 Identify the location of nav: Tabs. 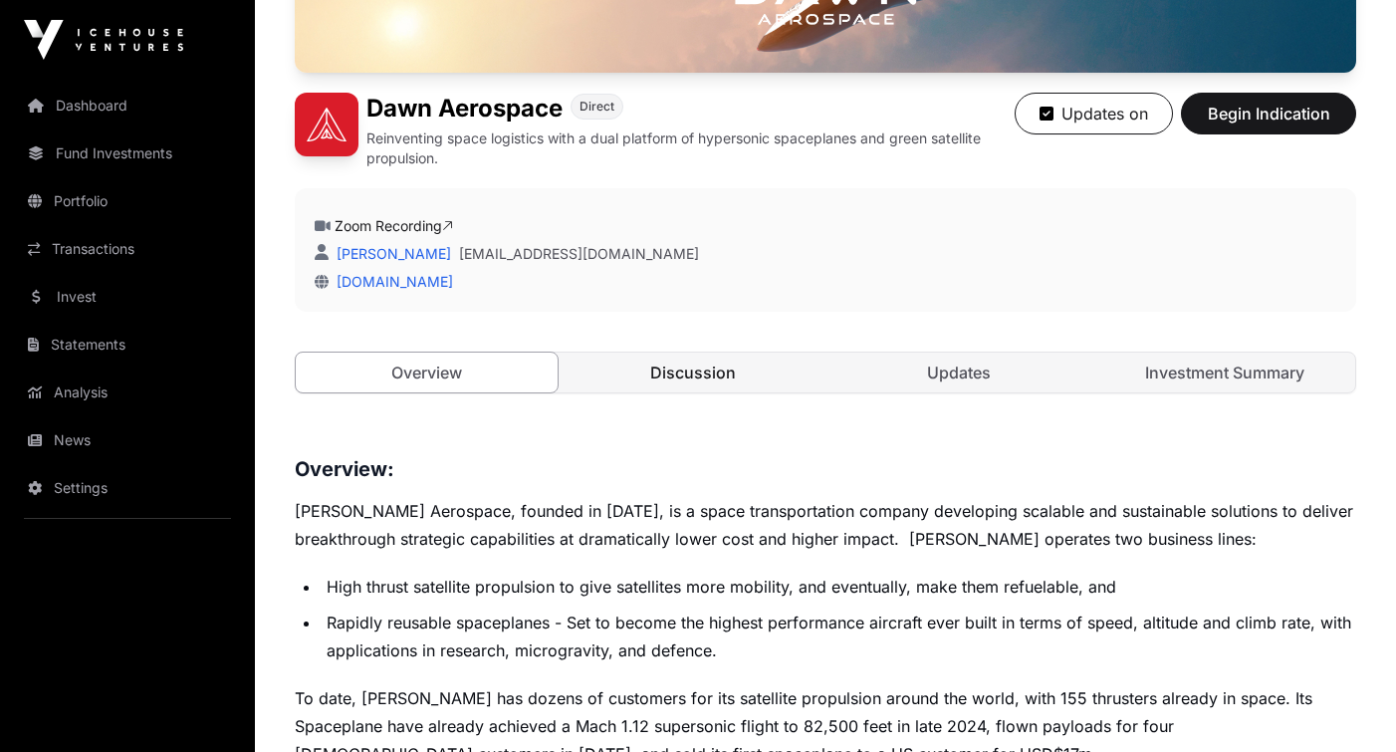
(825, 372).